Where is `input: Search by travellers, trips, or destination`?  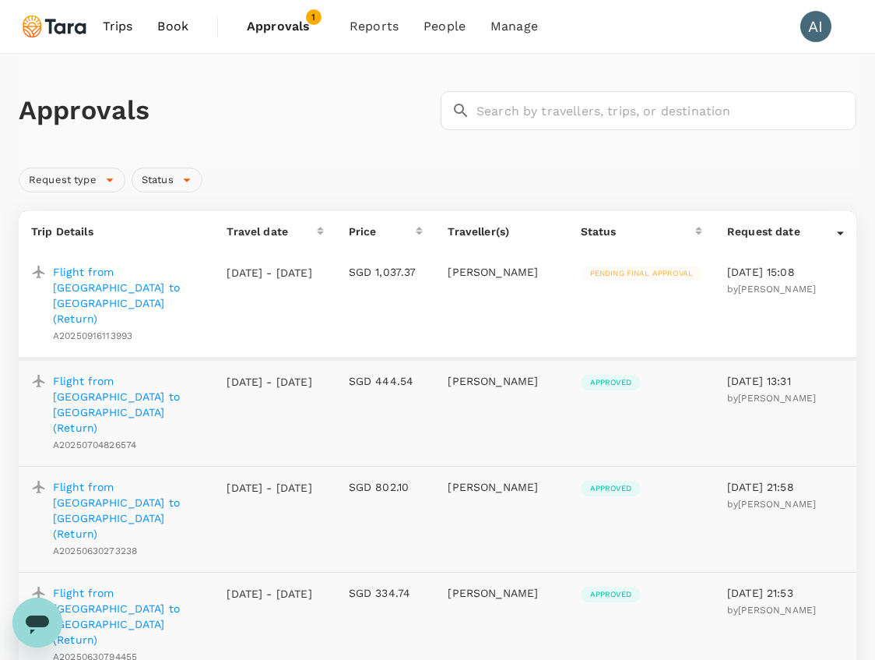 input: Search by travellers, trips, or destination is located at coordinates (667, 111).